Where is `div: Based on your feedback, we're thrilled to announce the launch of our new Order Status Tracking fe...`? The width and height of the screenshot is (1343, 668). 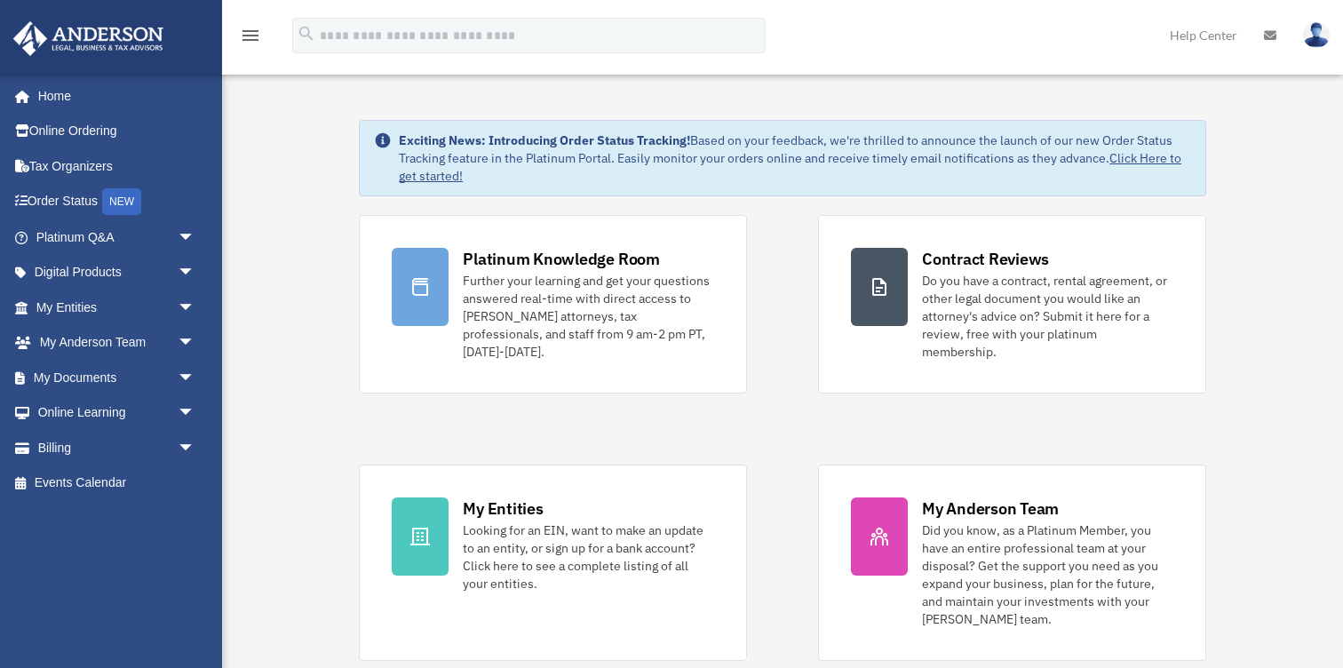
div: Based on your feedback, we're thrilled to announce the launch of our new Order Status Tracking fe... is located at coordinates (795, 158).